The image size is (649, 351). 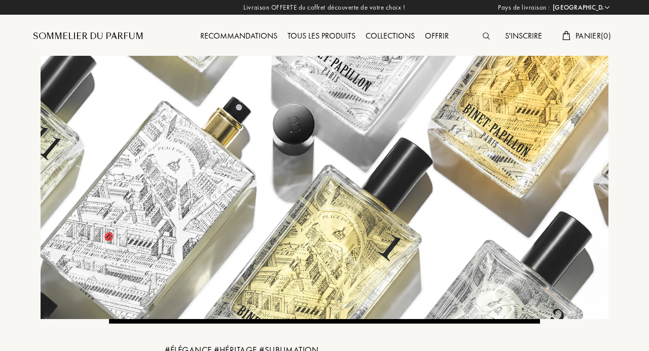 What do you see at coordinates (239, 37) in the screenshot?
I see `div: Recommandations` at bounding box center [239, 37].